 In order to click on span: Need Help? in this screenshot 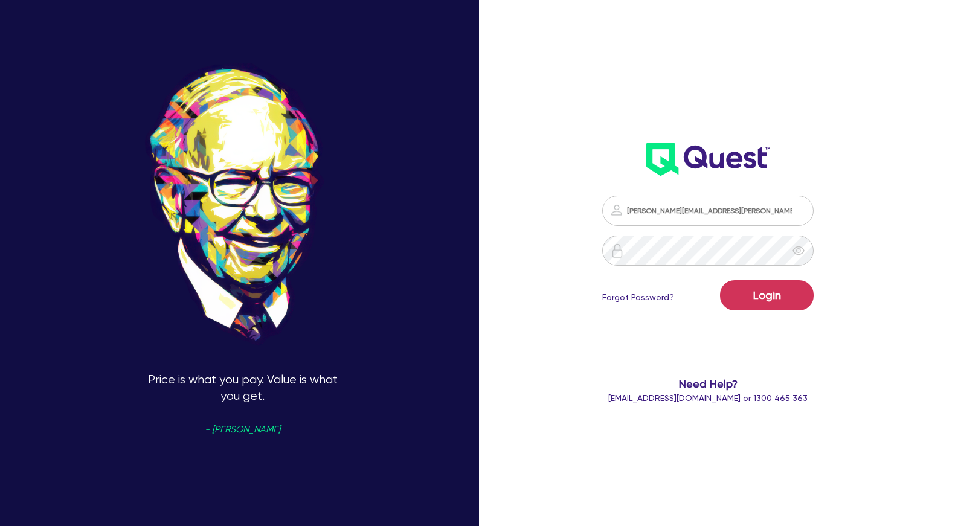, I will do `click(708, 383)`.